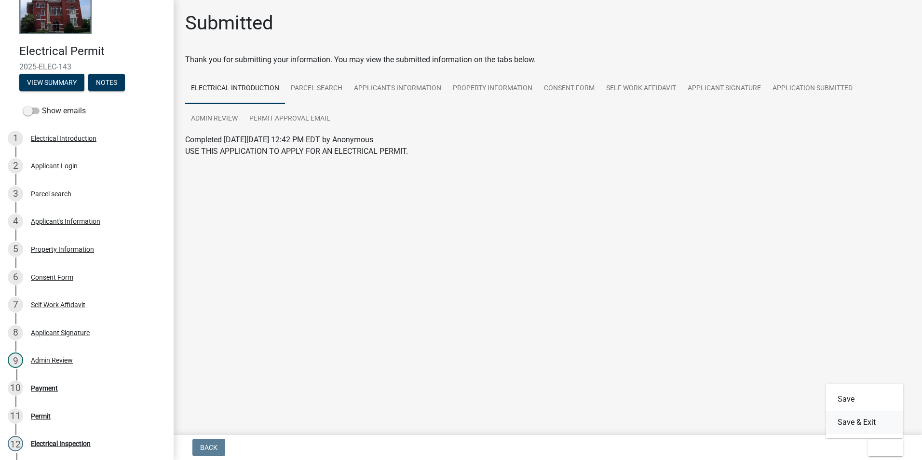  Describe the element at coordinates (724, 89) in the screenshot. I see `a: Applicant Signature` at that location.